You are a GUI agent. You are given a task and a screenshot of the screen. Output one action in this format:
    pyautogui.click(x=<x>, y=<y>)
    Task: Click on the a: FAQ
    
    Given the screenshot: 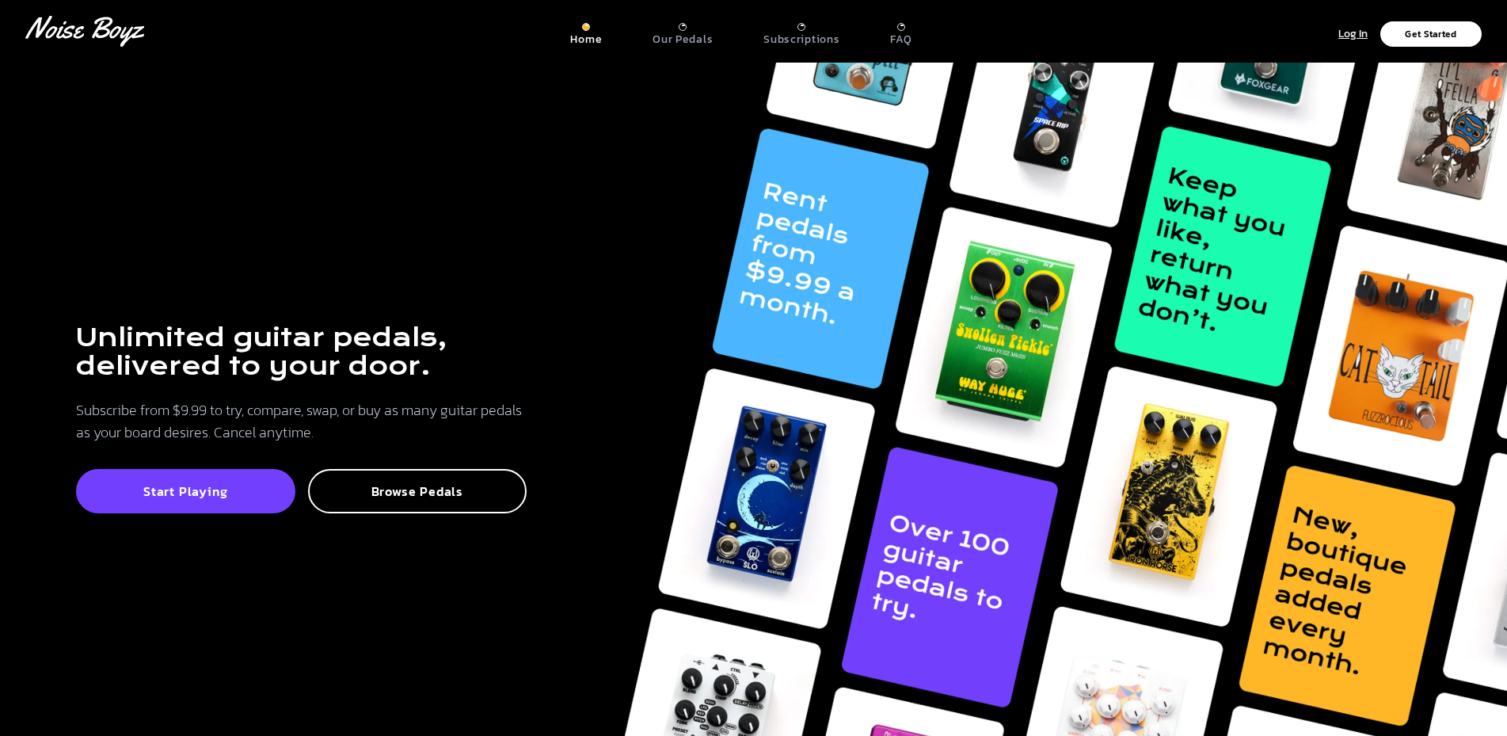 What is the action you would take?
    pyautogui.click(x=900, y=32)
    